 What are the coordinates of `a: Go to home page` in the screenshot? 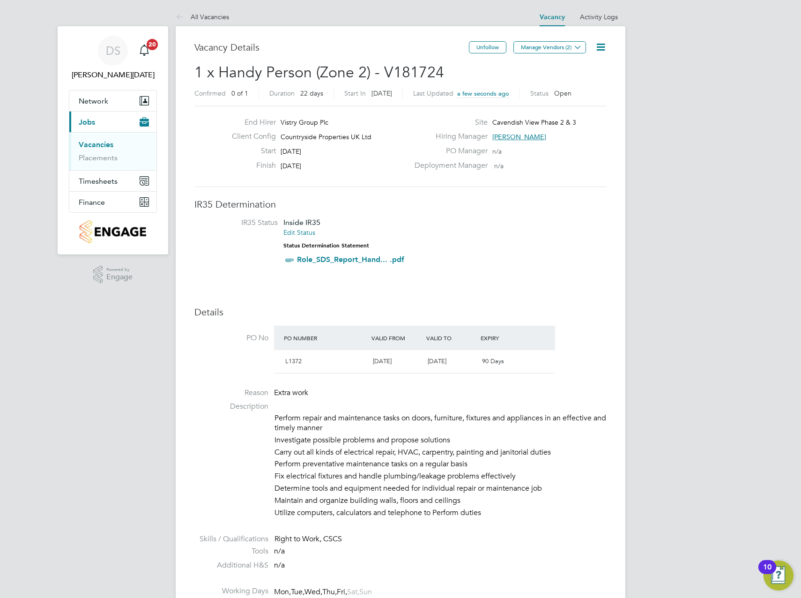 It's located at (113, 232).